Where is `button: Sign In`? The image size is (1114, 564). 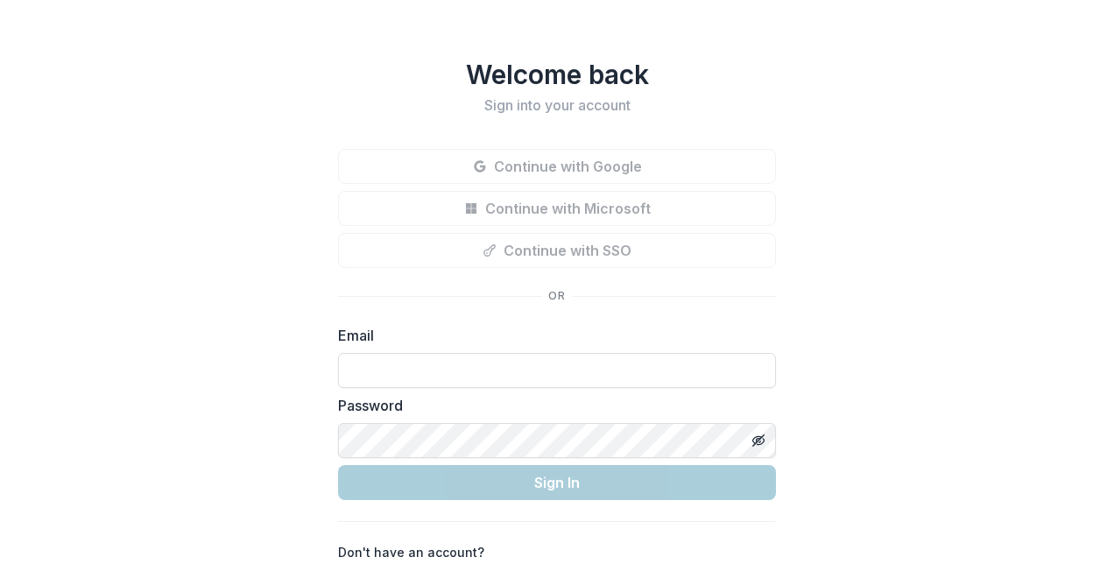 button: Sign In is located at coordinates (557, 483).